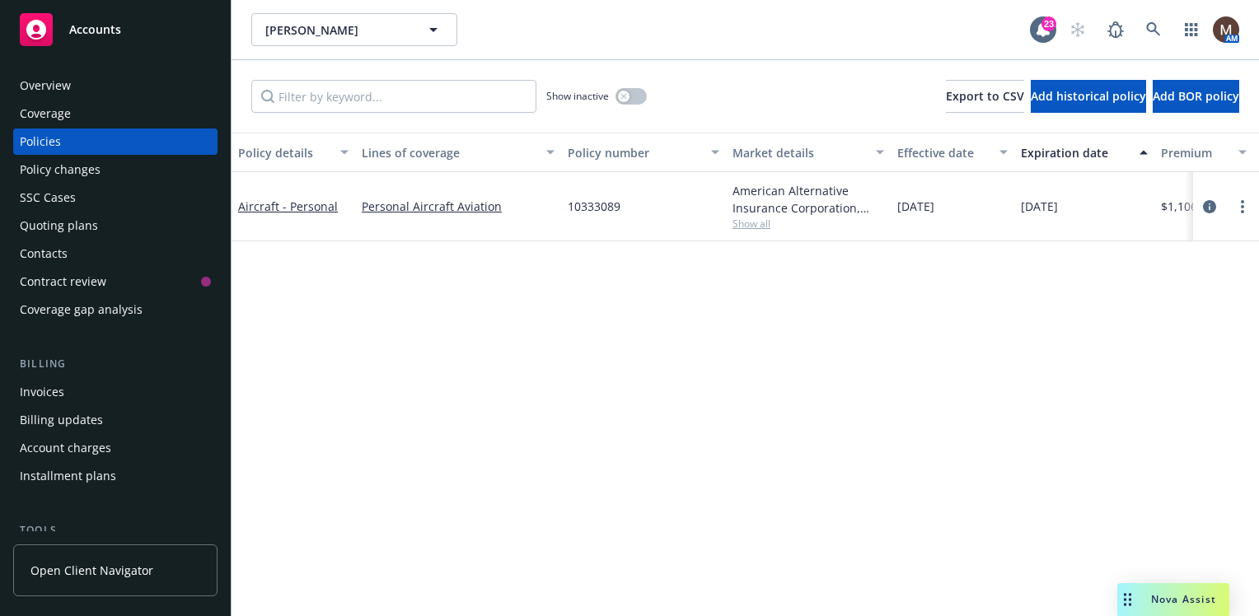 This screenshot has height=616, width=1259. What do you see at coordinates (1183, 599) in the screenshot?
I see `span: Nova Assist` at bounding box center [1183, 599].